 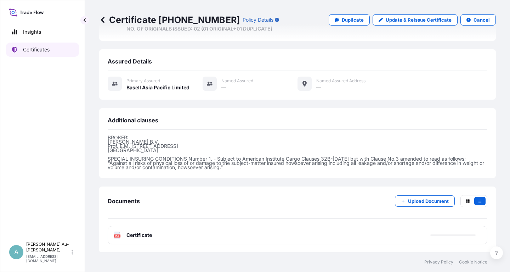 I want to click on a: Privacy Policy, so click(x=439, y=262).